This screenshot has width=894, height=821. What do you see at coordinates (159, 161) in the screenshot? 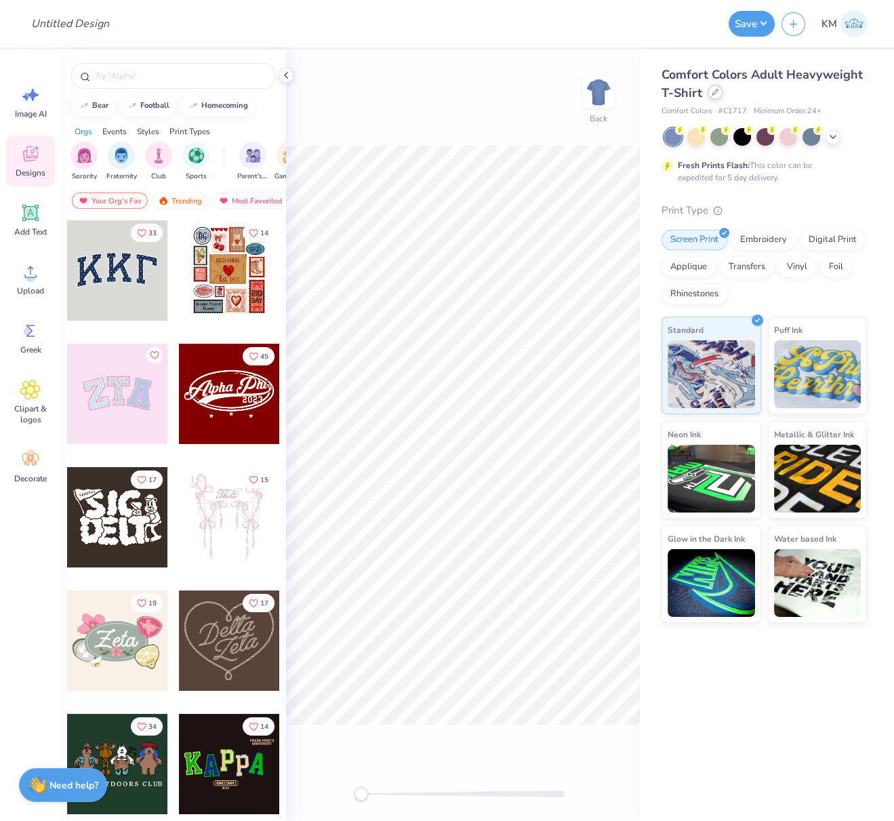
I see `div: filter for Club` at bounding box center [159, 161].